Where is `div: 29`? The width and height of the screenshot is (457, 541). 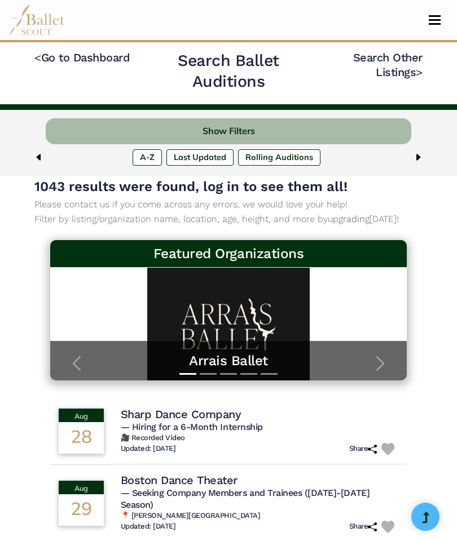 div: 29 is located at coordinates (81, 510).